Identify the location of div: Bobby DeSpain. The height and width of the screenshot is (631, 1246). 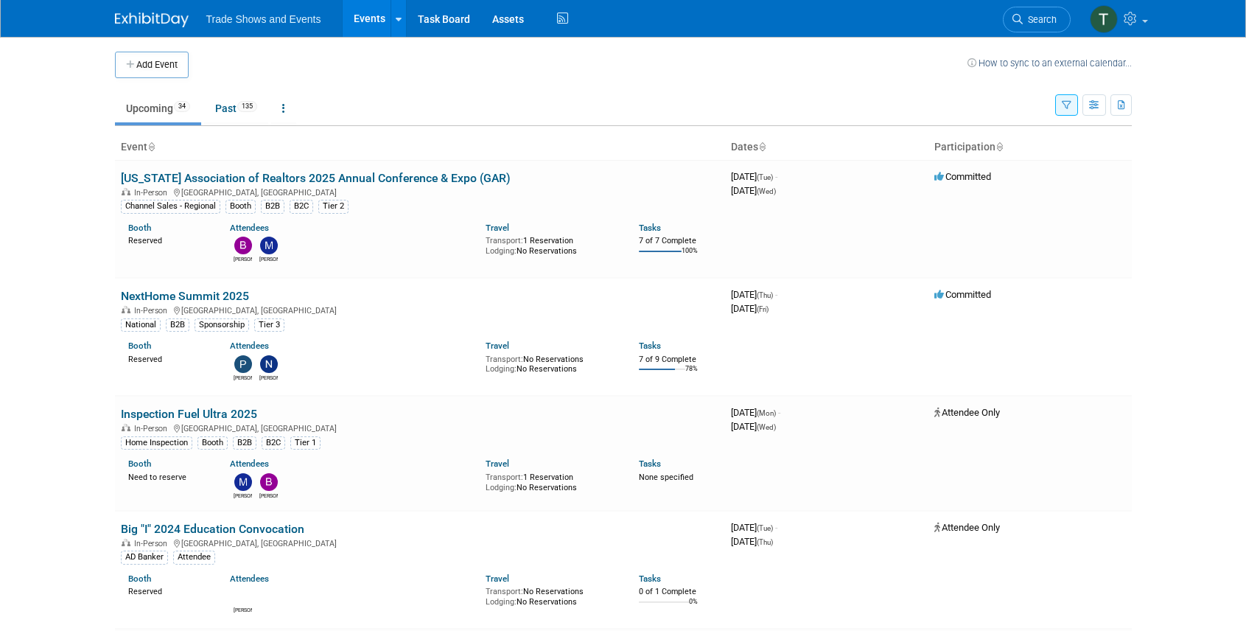
(268, 495).